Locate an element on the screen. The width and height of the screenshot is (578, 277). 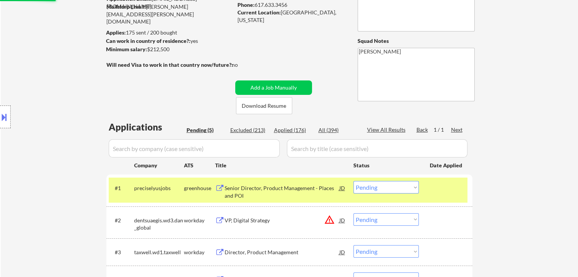
div: #2 is located at coordinates (121, 221).